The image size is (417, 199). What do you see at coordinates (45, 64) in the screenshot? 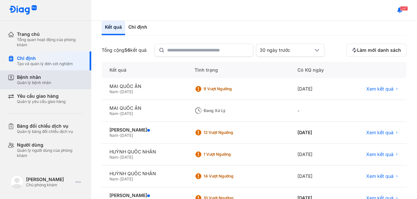
I see `div: Tạo và quản lý đơn xét nghiệm` at bounding box center [45, 64].